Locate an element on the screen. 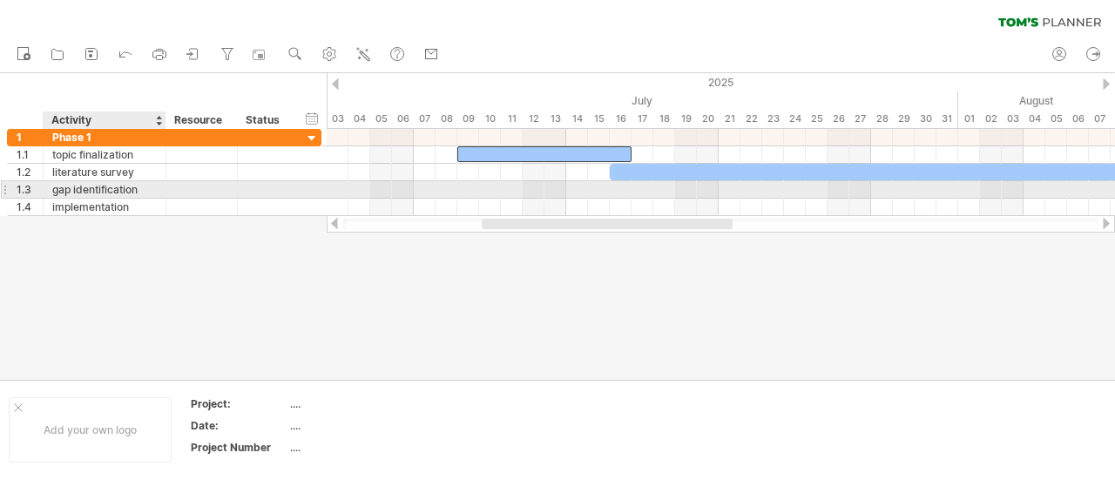 This screenshot has height=480, width=1115. div: Monday, 4 August 2025 is located at coordinates (1034, 118).